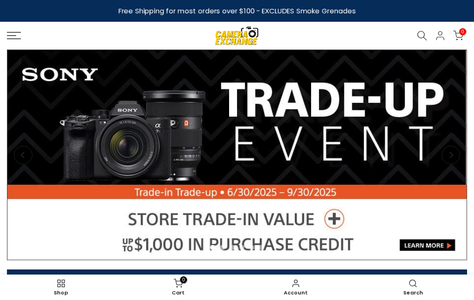 This screenshot has width=474, height=300. What do you see at coordinates (61, 287) in the screenshot?
I see `a: Shop` at bounding box center [61, 287].